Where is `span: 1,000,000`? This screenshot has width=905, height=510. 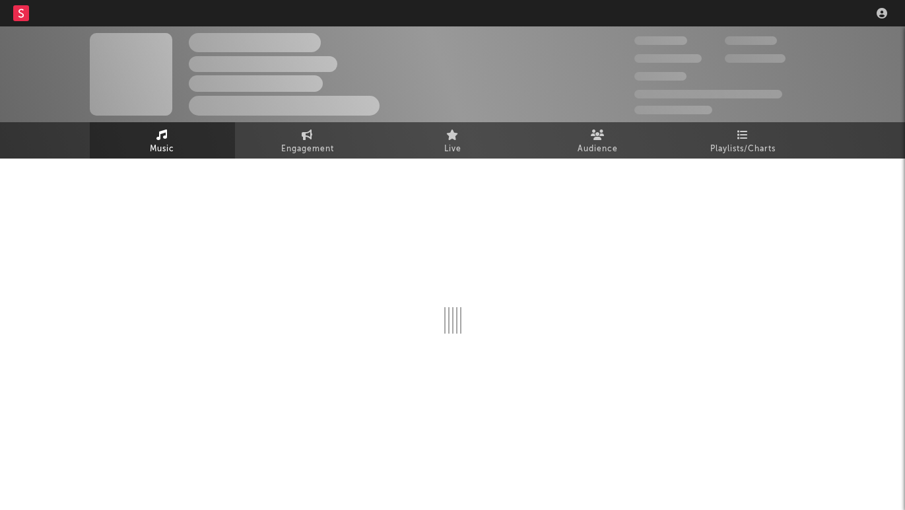
span: 1,000,000 is located at coordinates (755, 58).